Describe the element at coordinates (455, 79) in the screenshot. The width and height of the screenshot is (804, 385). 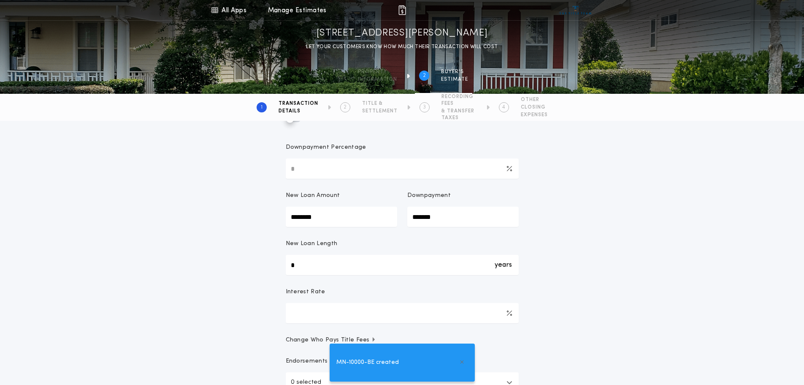
I see `span: ESTIMATE` at that location.